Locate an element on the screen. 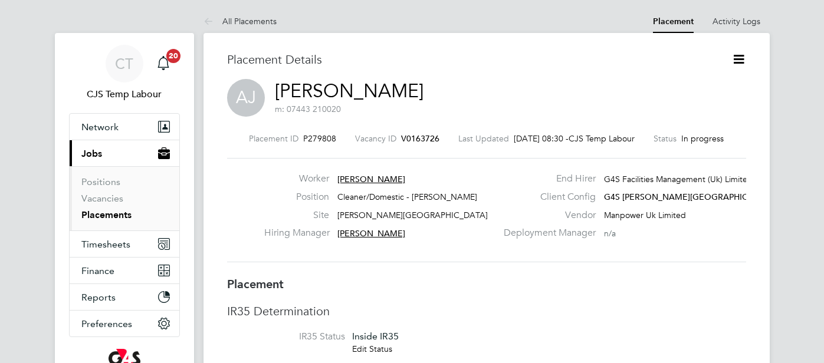 The height and width of the screenshot is (363, 824). label: IR35 Status is located at coordinates (286, 337).